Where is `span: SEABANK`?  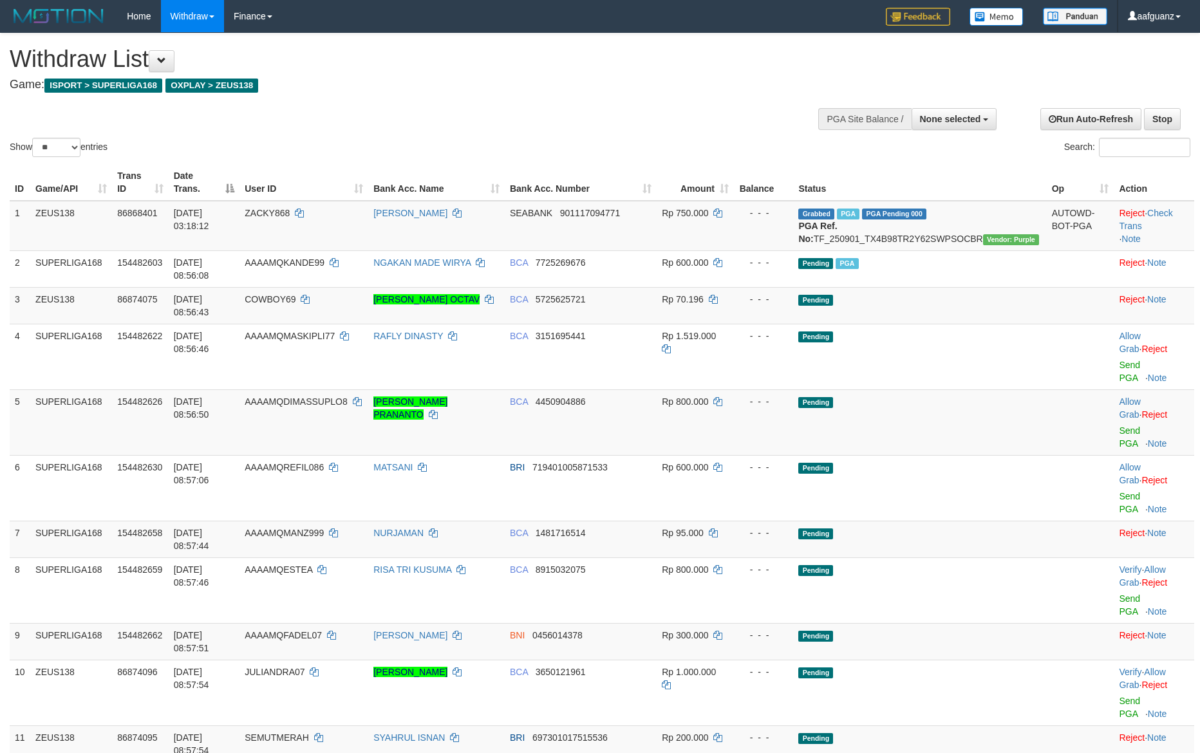
span: SEABANK is located at coordinates (531, 213).